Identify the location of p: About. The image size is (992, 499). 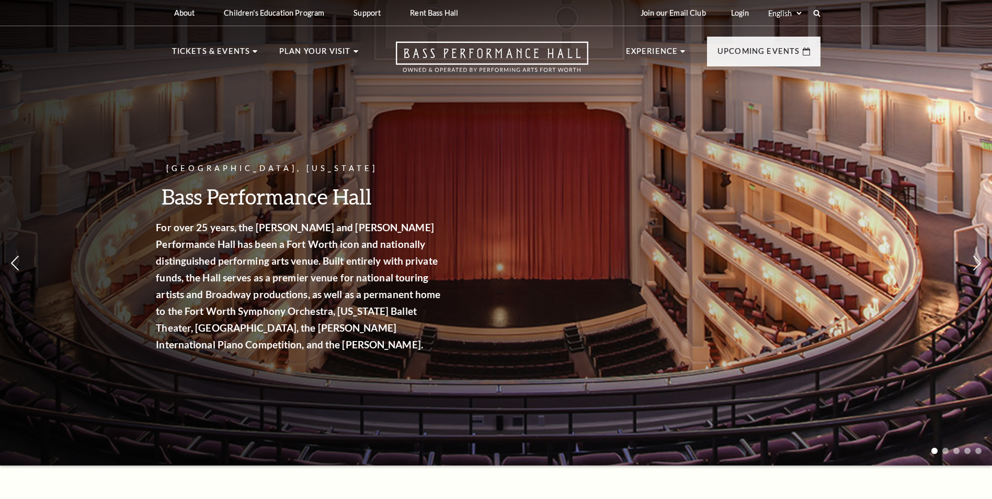
(185, 13).